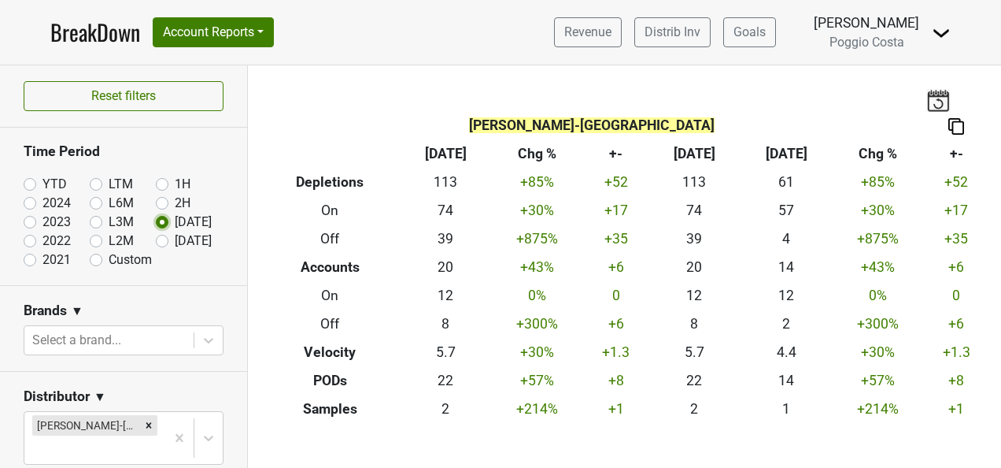 This screenshot has height=468, width=1001. I want to click on label: 2H, so click(183, 203).